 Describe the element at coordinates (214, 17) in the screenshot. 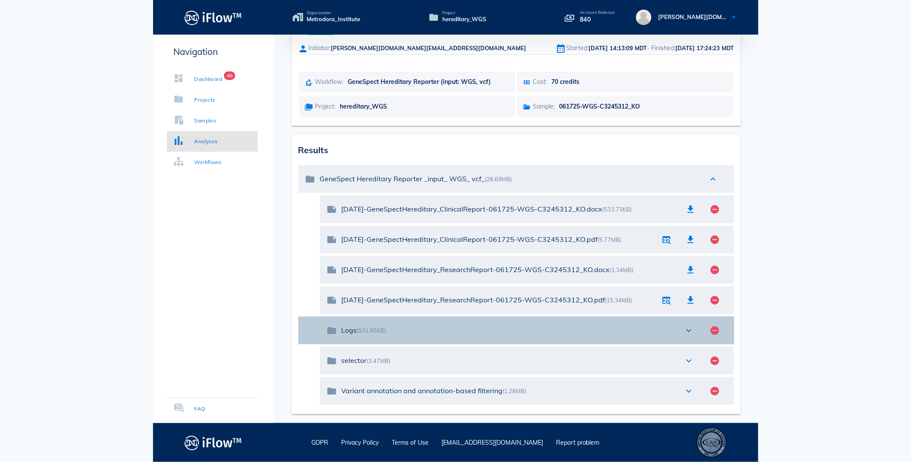

I see `a: Logo` at that location.